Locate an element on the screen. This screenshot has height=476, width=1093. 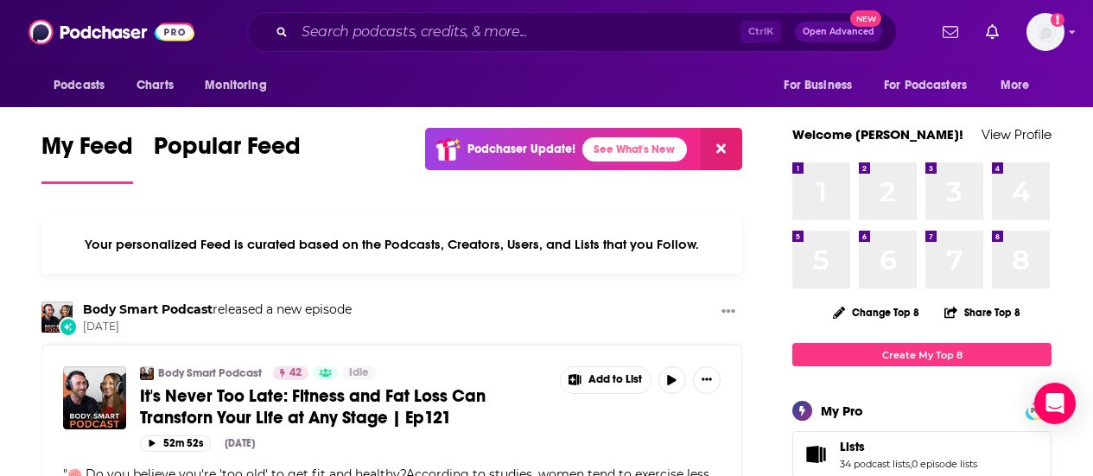
span: Popular Feed is located at coordinates (227, 151).